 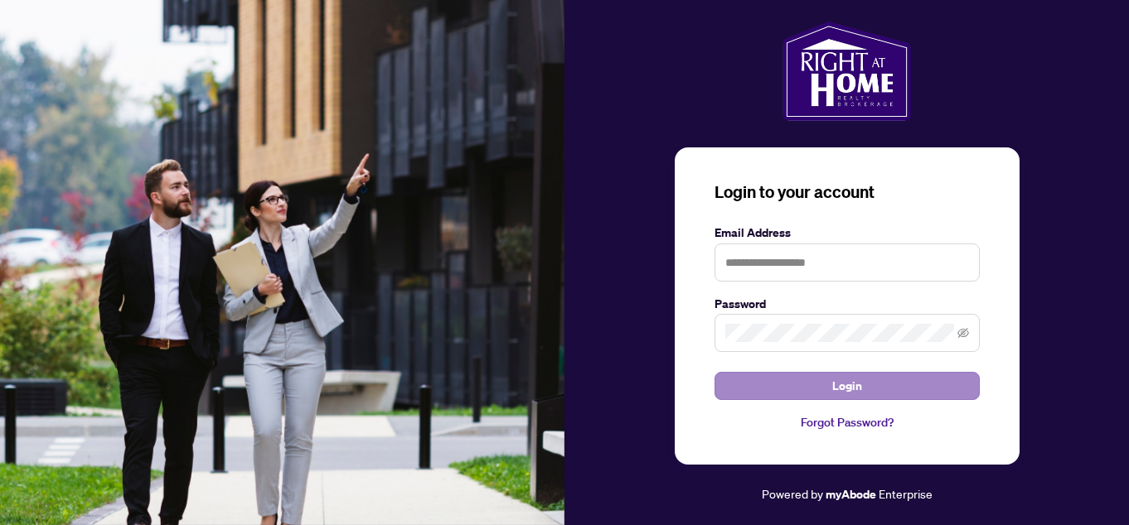 I want to click on a: Forgot Password?, so click(x=847, y=423).